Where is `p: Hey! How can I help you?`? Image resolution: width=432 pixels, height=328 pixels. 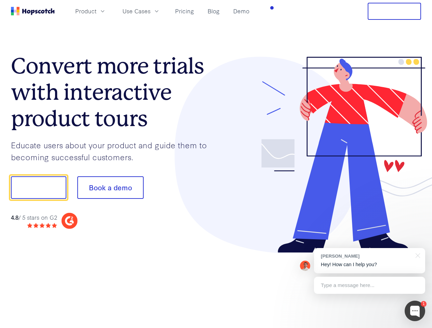 p: Hey! How can I help you? is located at coordinates (369, 265).